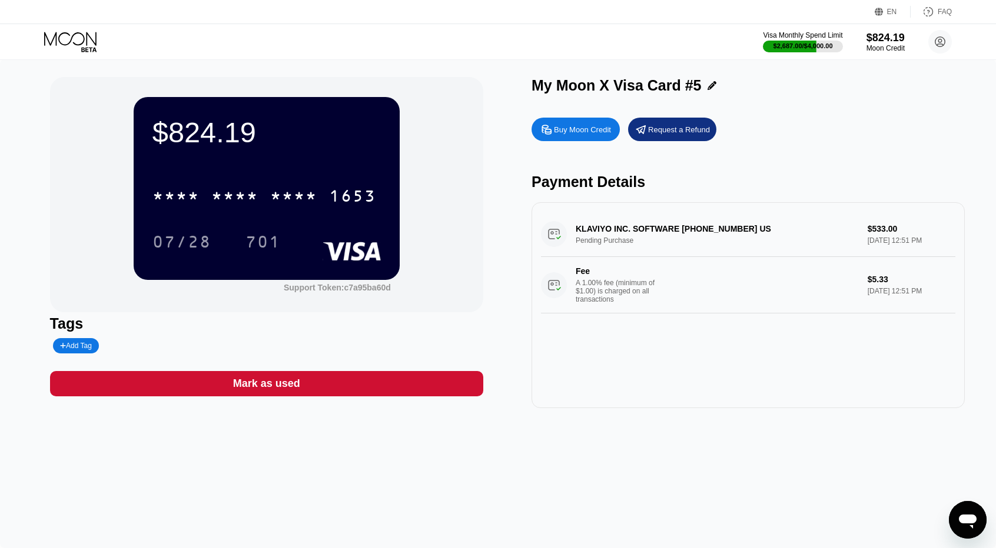  What do you see at coordinates (885, 42) in the screenshot?
I see `div: $824.19Moon Credit` at bounding box center [885, 42].